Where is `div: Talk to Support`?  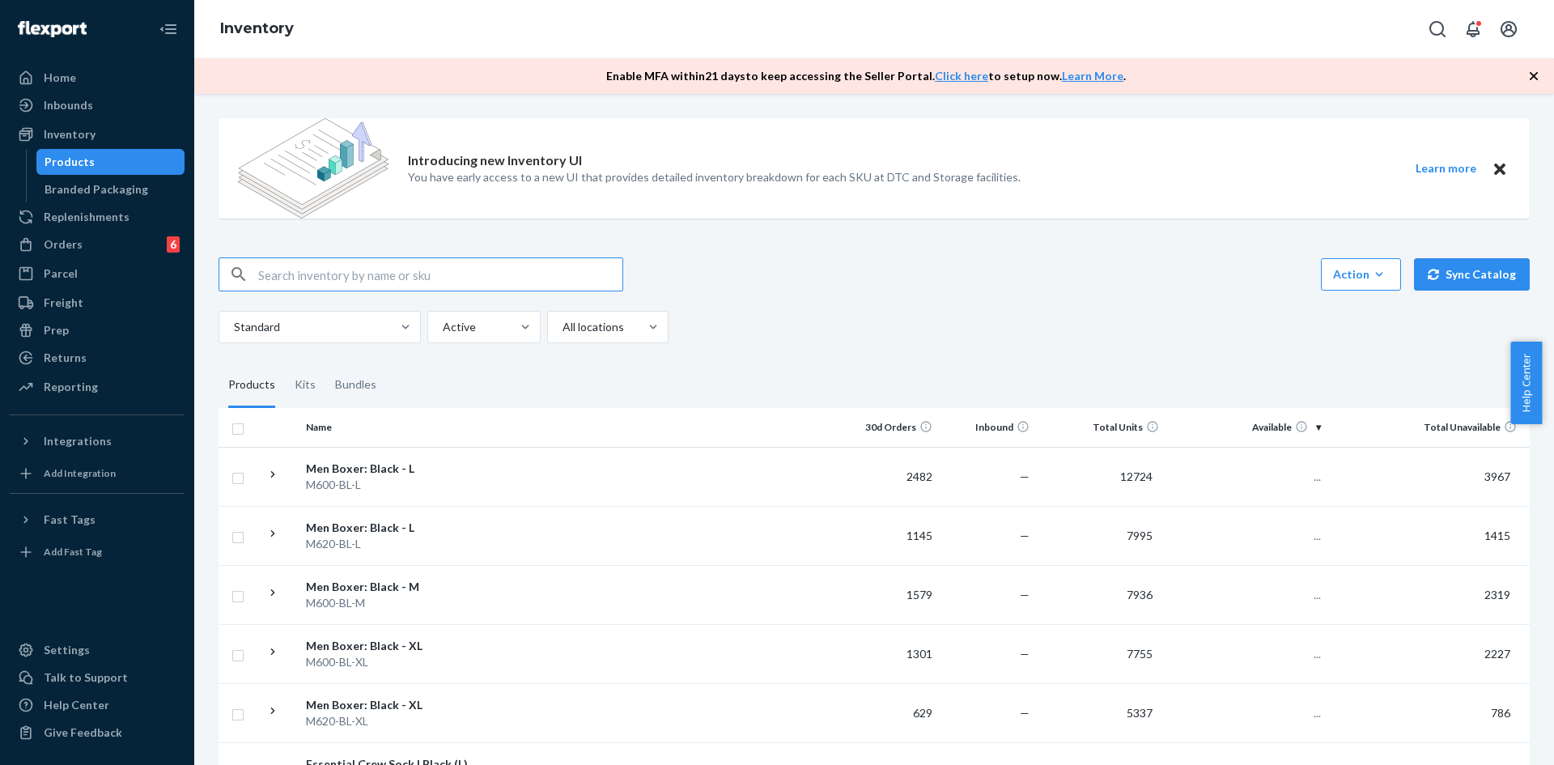 div: Talk to Support is located at coordinates (86, 677).